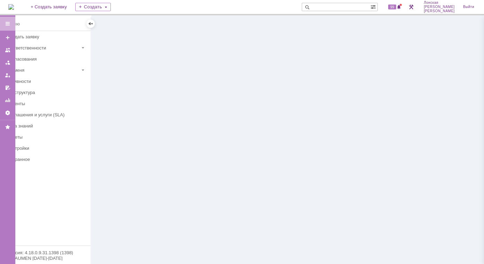 This screenshot has height=264, width=484. Describe the element at coordinates (91, 24) in the screenshot. I see `div: Скрыть меню` at that location.